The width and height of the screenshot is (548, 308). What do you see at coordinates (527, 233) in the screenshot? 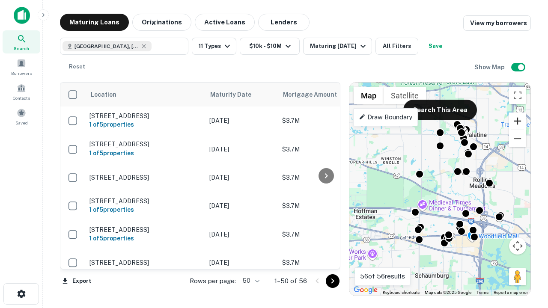
I see `div: Chat Widget` at bounding box center [527, 233].